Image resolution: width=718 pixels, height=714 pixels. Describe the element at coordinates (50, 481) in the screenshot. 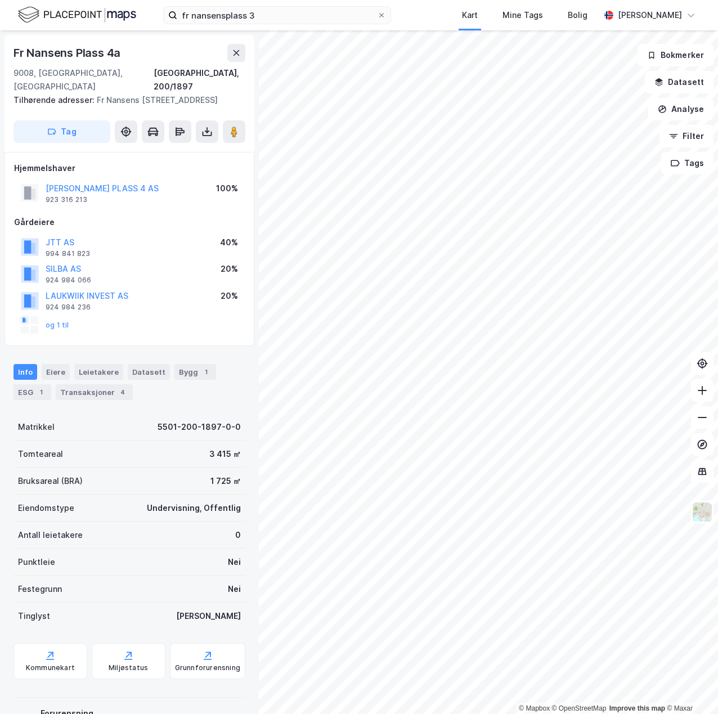

I see `div: Bruksareal (BRA)` at that location.